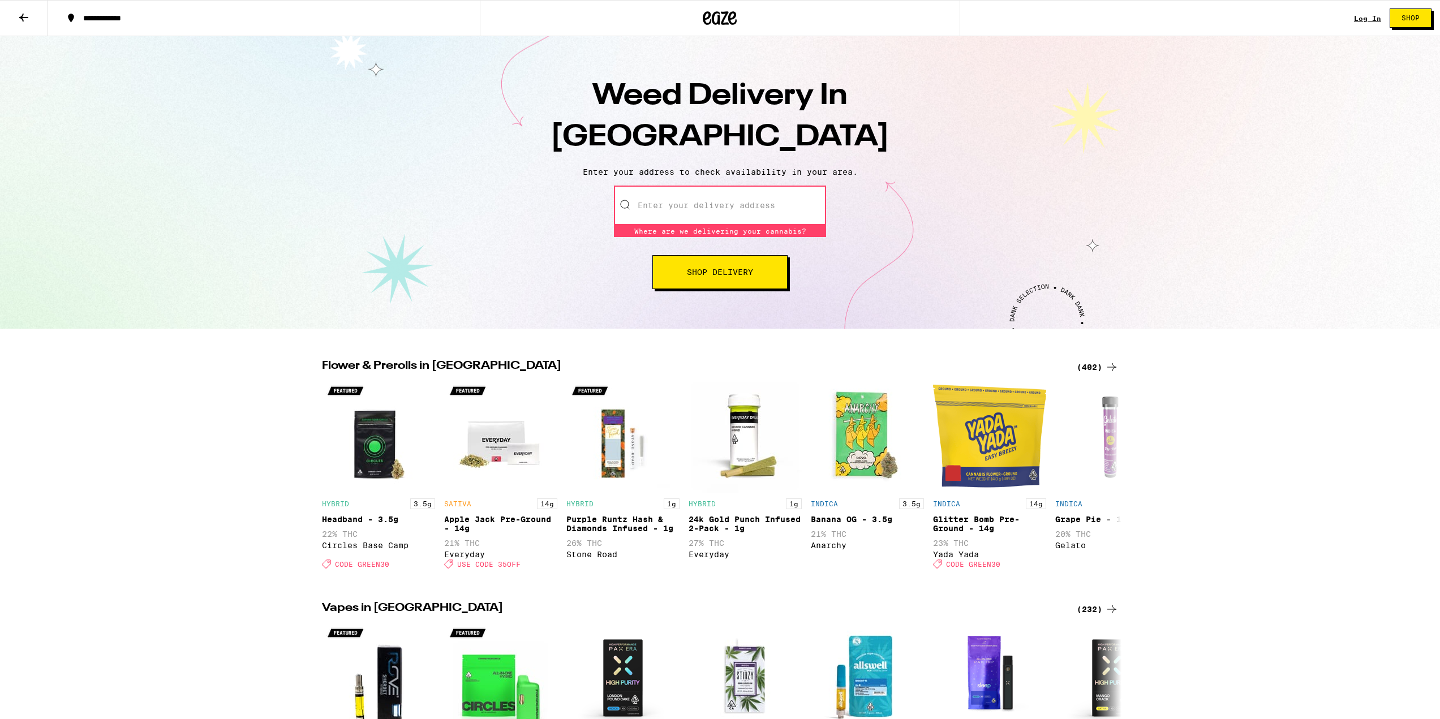 The height and width of the screenshot is (719, 1440). What do you see at coordinates (489, 564) in the screenshot?
I see `span: USE CODE 35OFF` at bounding box center [489, 564].